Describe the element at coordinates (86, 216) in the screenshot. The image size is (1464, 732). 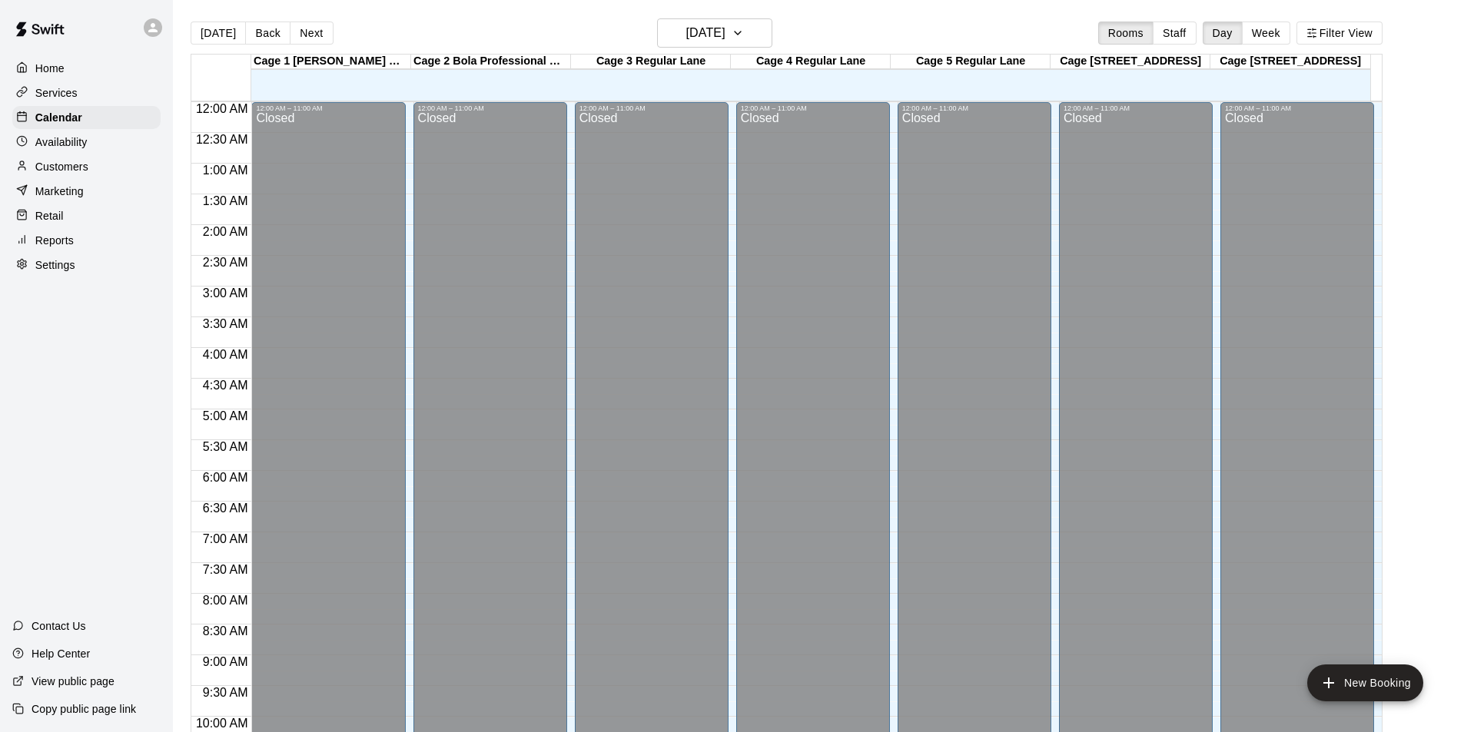
I see `a: Retail` at that location.